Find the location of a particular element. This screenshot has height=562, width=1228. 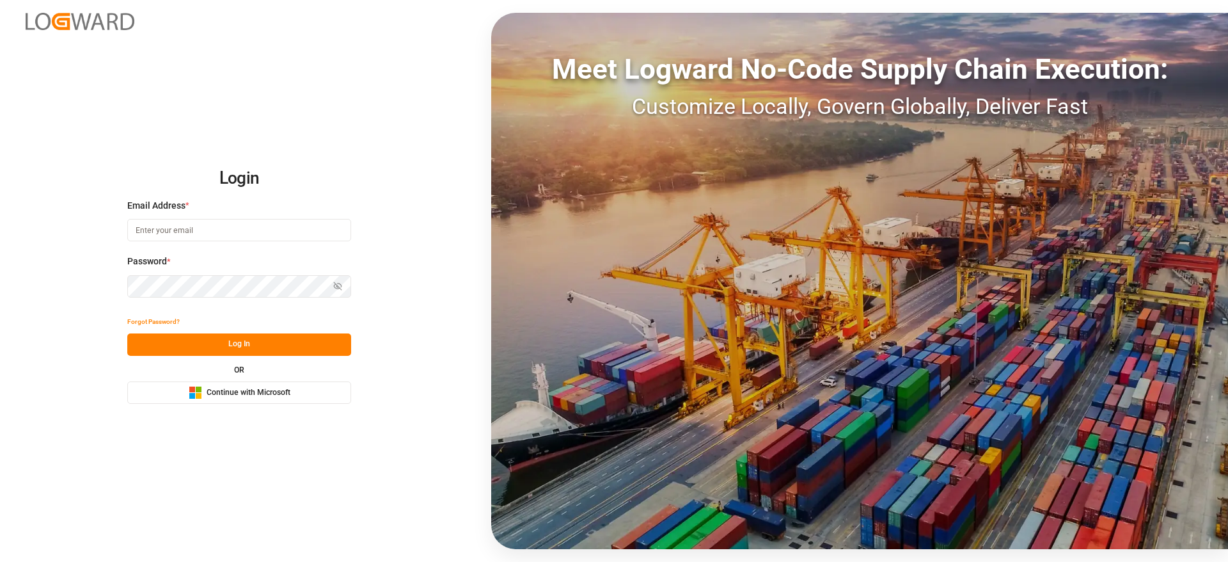

span: Continue with Microsoft is located at coordinates (248, 393).